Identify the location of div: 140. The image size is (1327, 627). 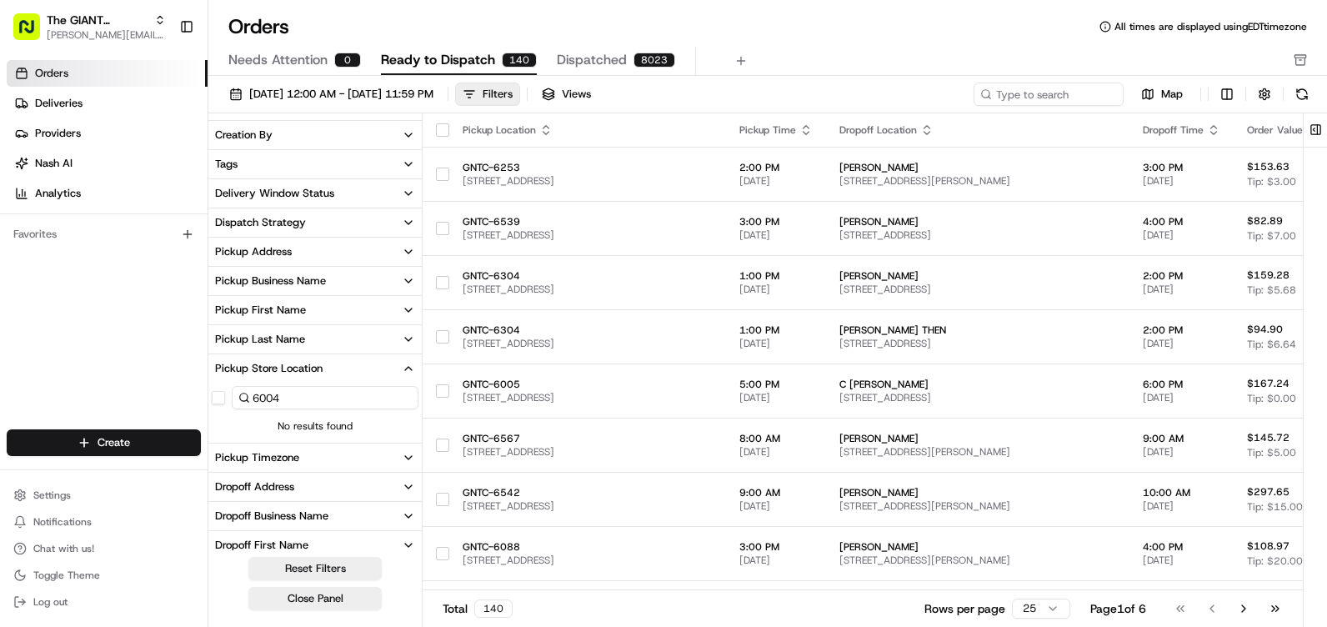
(494, 609).